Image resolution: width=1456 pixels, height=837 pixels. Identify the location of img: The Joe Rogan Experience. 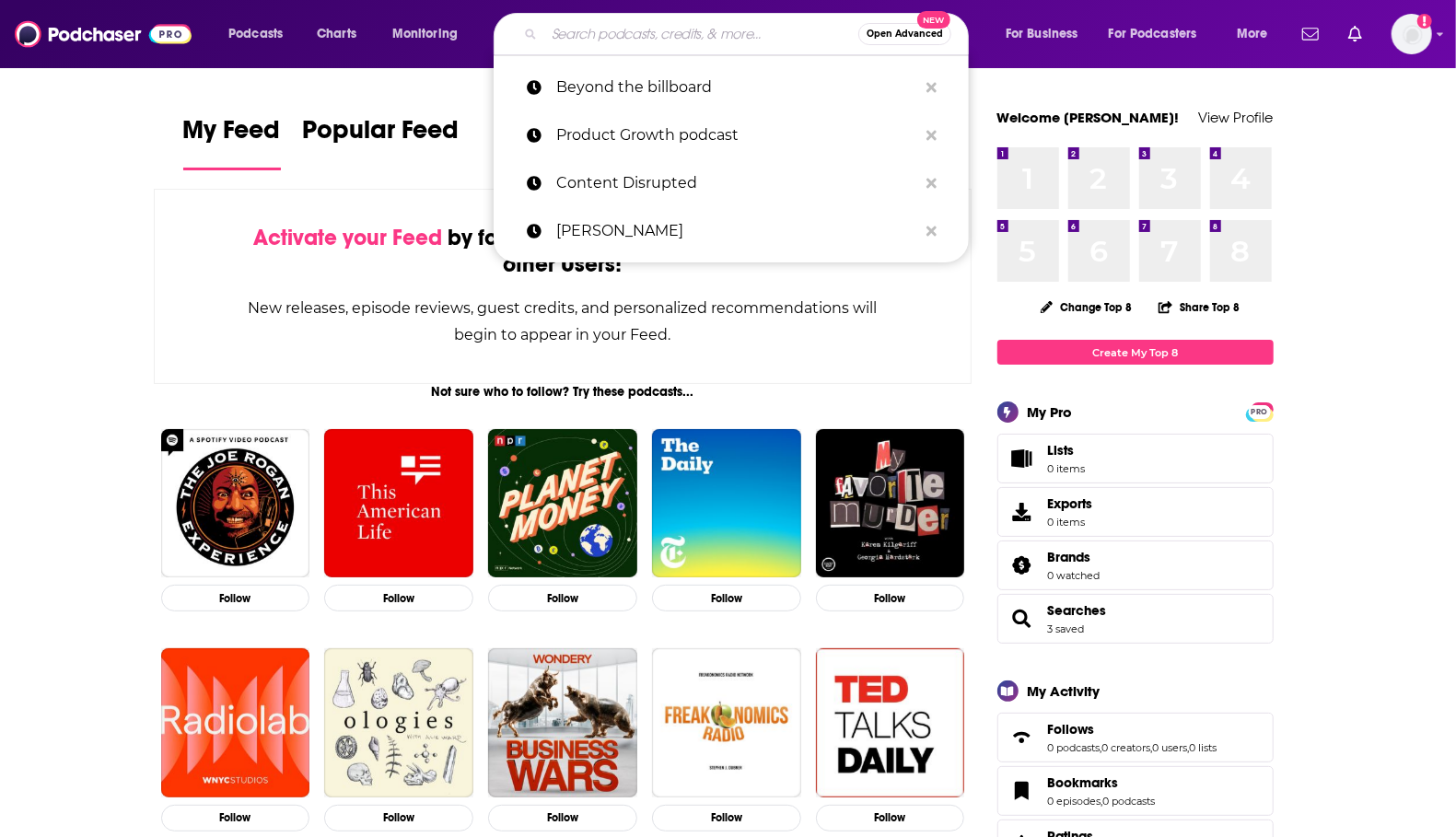
(236, 503).